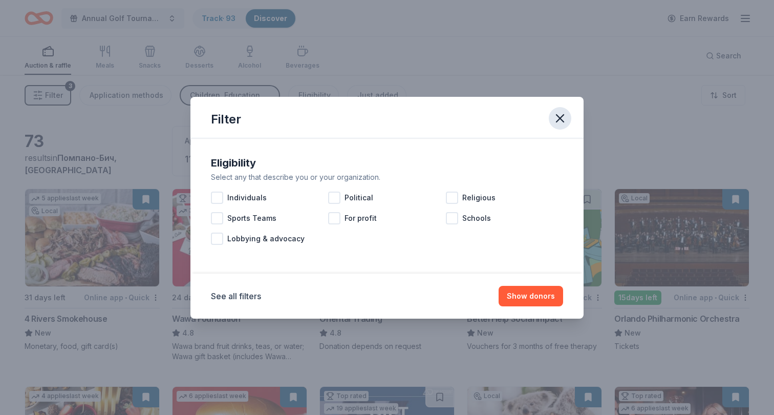  I want to click on span: For profit, so click(360, 218).